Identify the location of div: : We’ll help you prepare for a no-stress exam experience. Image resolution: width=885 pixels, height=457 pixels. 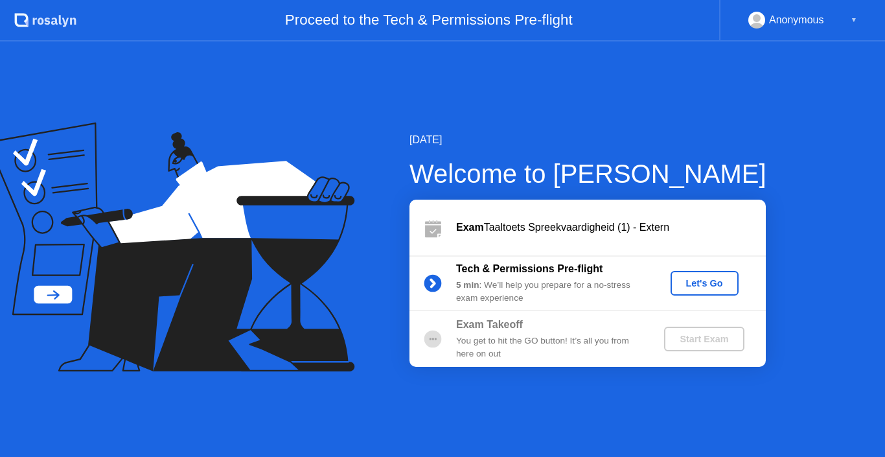
(549, 291).